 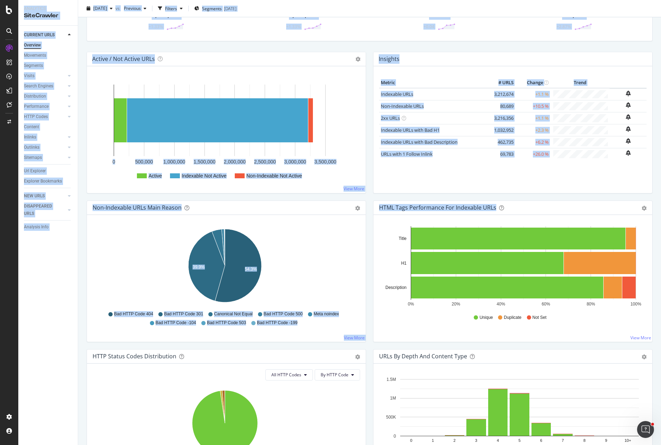 What do you see at coordinates (133, 314) in the screenshot?
I see `span: Bad HTTP Code 404` at bounding box center [133, 314].